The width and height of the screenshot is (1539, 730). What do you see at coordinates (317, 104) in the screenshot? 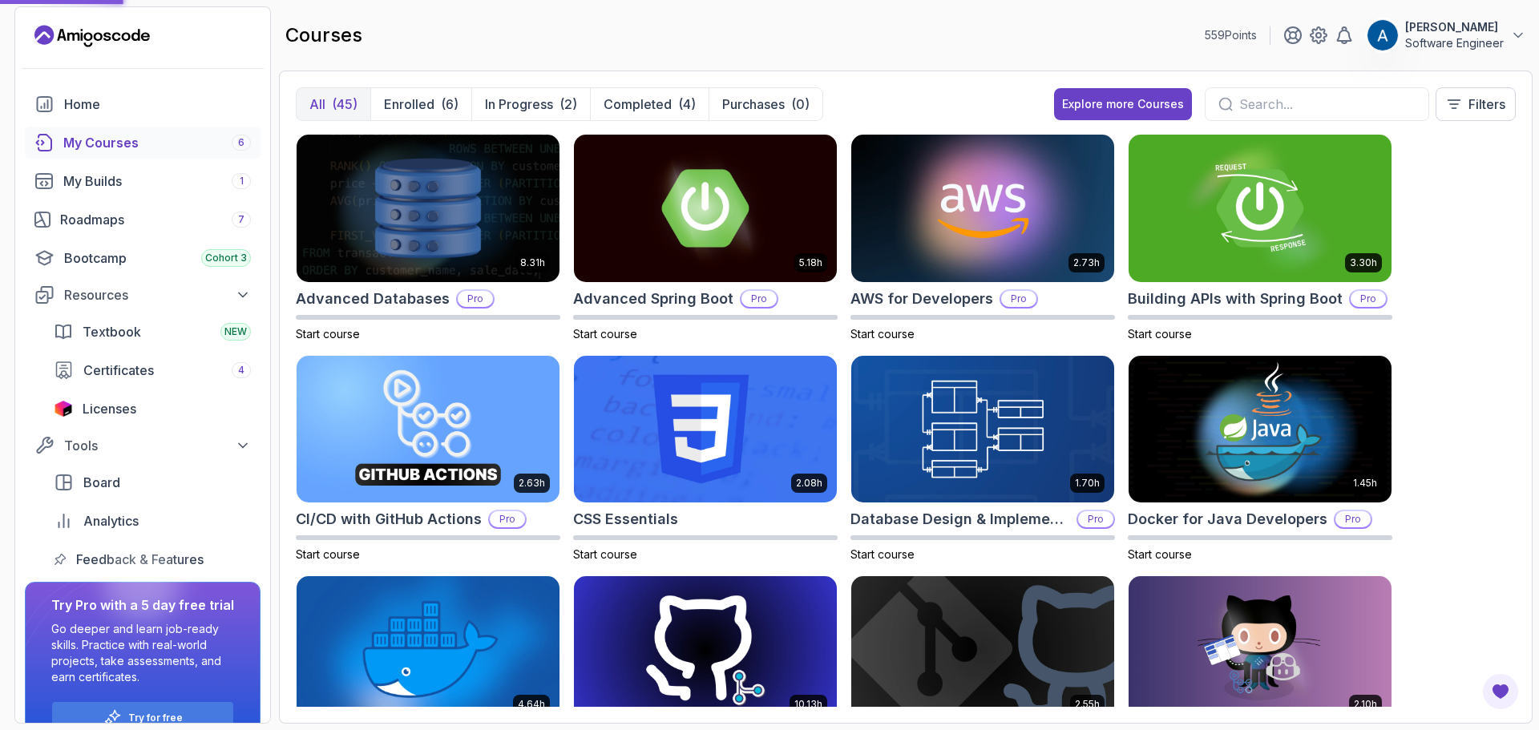
I see `p: All` at bounding box center [317, 104].